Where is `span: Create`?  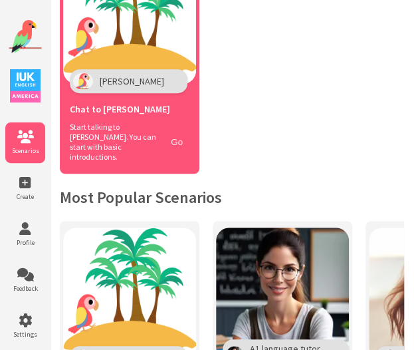
span: Create is located at coordinates (25, 196).